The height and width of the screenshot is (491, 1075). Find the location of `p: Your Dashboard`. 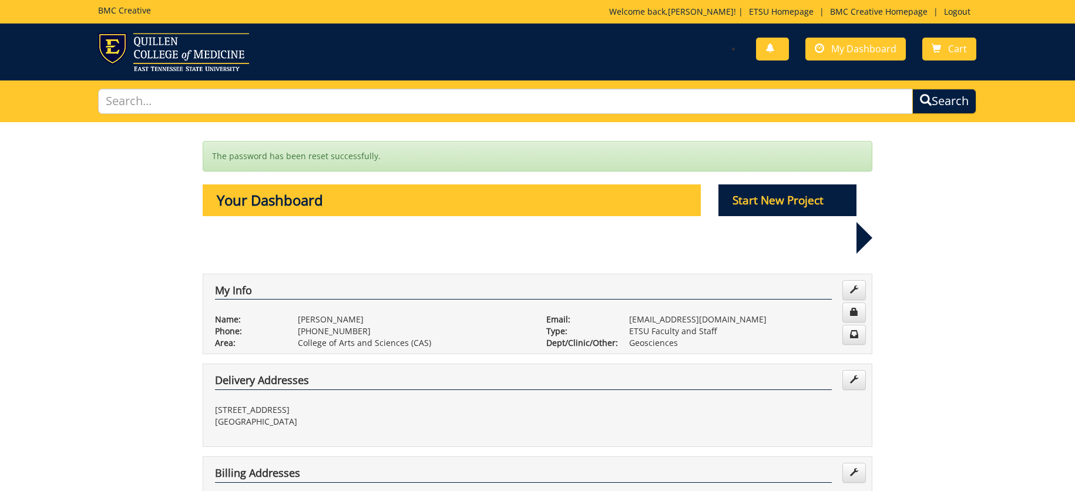

p: Your Dashboard is located at coordinates (452, 200).